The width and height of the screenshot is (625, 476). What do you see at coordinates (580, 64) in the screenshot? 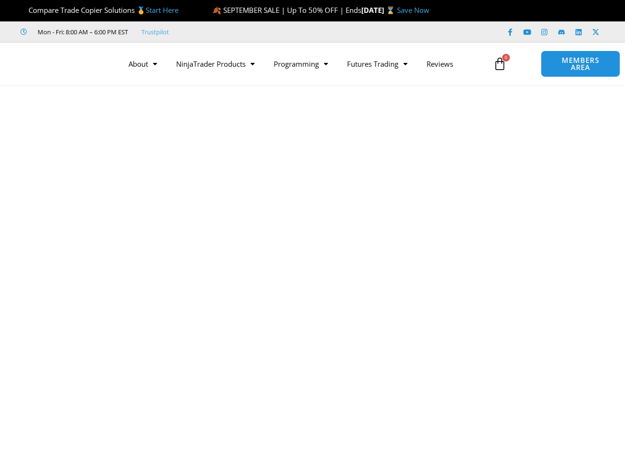
I see `span: MEMBERS AREA` at bounding box center [580, 64].